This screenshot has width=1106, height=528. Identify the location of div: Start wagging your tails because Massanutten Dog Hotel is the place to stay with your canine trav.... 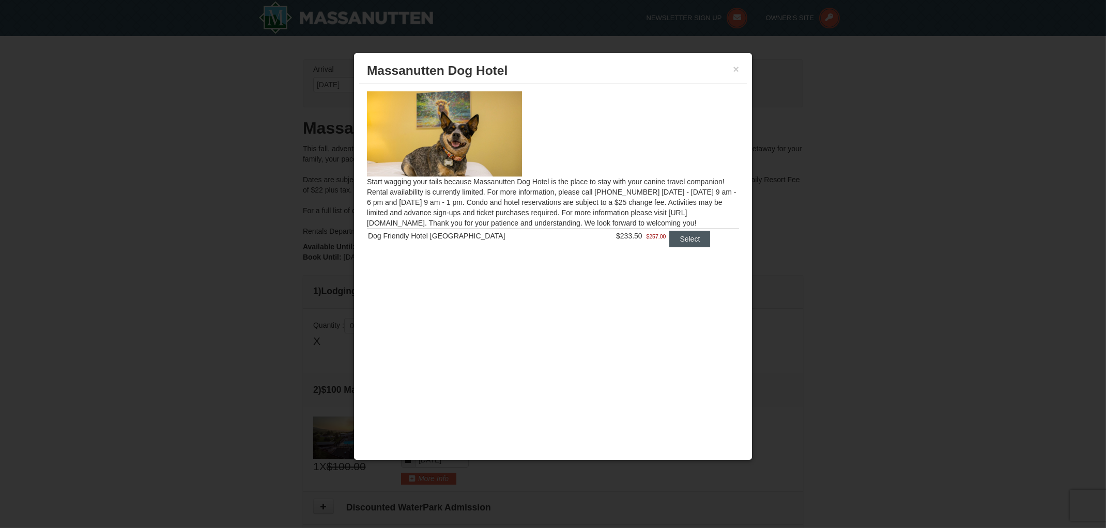
(553, 176).